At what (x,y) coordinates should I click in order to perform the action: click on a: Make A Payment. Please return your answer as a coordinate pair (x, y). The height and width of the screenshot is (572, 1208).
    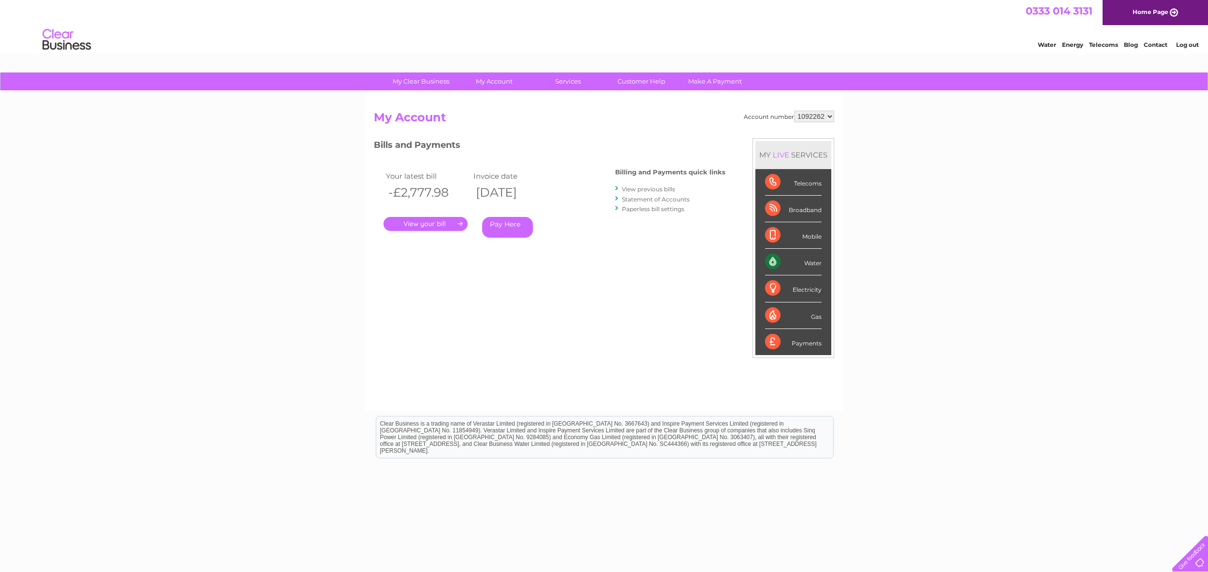
    Looking at the image, I should click on (715, 81).